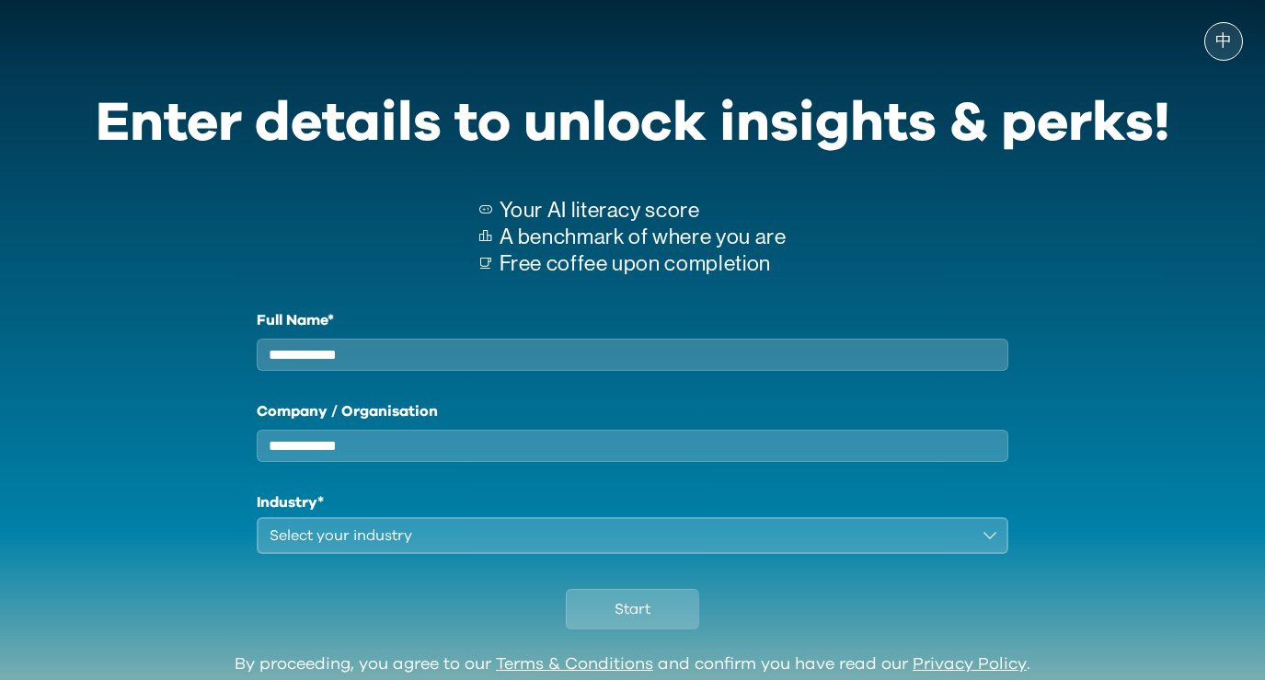  Describe the element at coordinates (632, 609) in the screenshot. I see `span: Start` at that location.